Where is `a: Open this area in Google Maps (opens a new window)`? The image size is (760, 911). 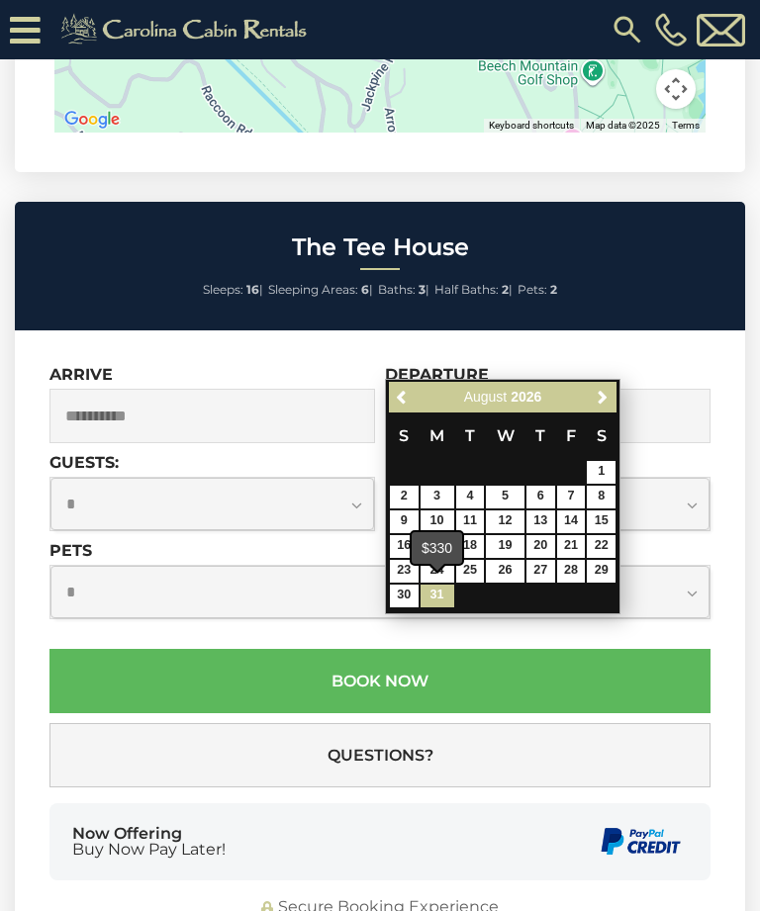 a: Open this area in Google Maps (opens a new window) is located at coordinates (92, 120).